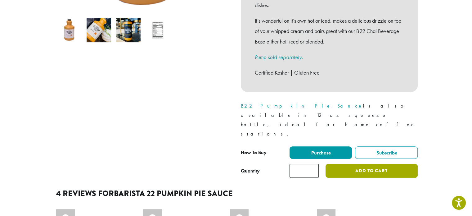  I want to click on p: is also available in 12 oz squeeze bottle, ideal for home coffee stations., so click(329, 120).